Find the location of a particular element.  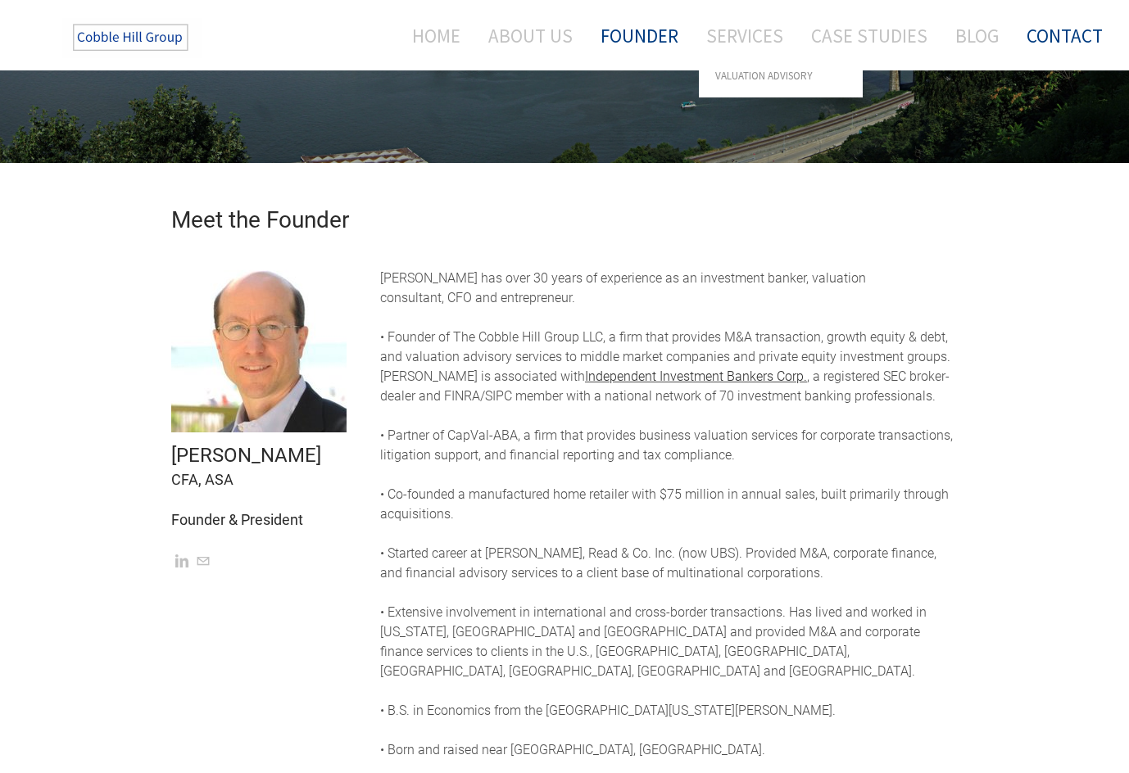

span: • Partner of CapVal-ABA, a firm that provides business valuation services for corporate transacti... is located at coordinates (666, 445).